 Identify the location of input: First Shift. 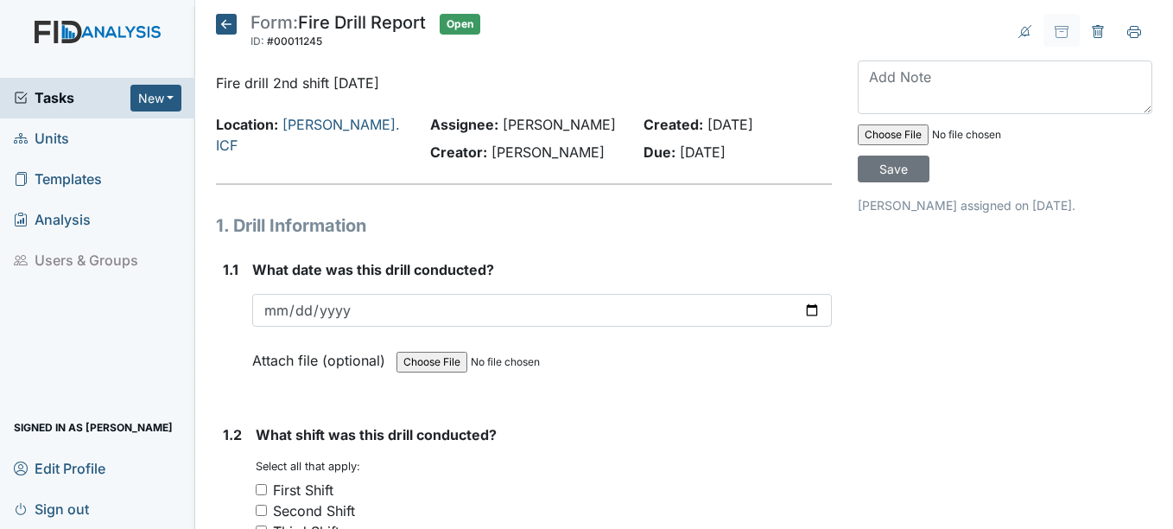
(261, 489).